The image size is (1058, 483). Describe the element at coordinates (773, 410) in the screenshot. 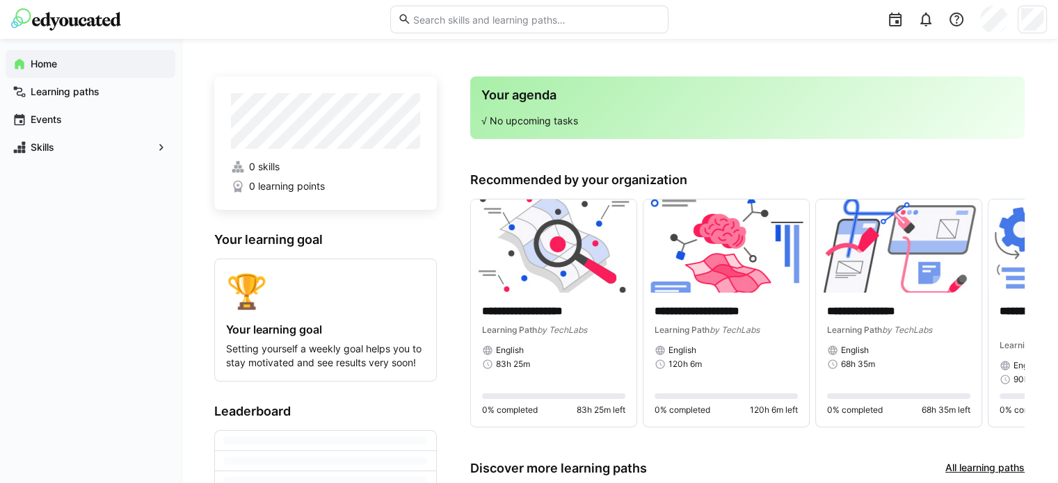

I see `span: 120h 6m left` at that location.